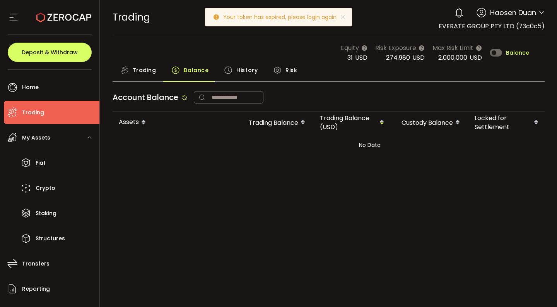  I want to click on div: Locked for Settlement, so click(507, 122).